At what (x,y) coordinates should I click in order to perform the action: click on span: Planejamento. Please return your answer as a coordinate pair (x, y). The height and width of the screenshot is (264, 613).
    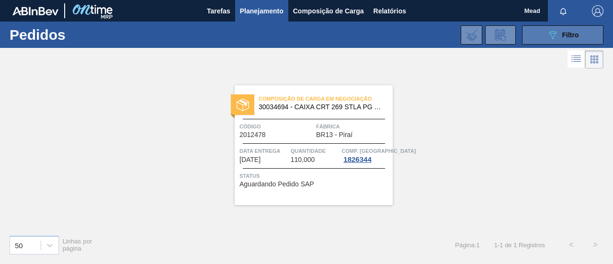
    Looking at the image, I should click on (261, 11).